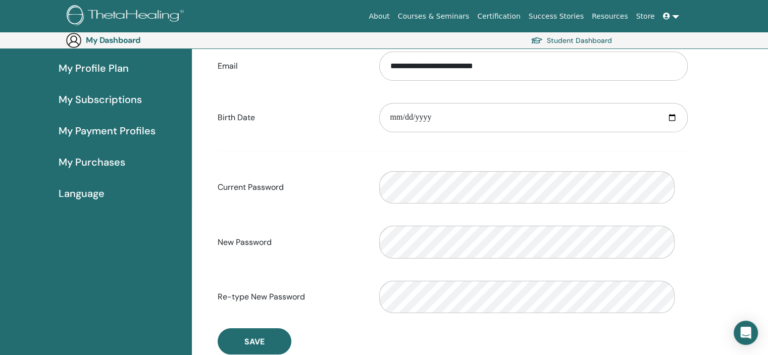  What do you see at coordinates (536, 40) in the screenshot?
I see `img: graduation-cap.svg` at bounding box center [536, 40].